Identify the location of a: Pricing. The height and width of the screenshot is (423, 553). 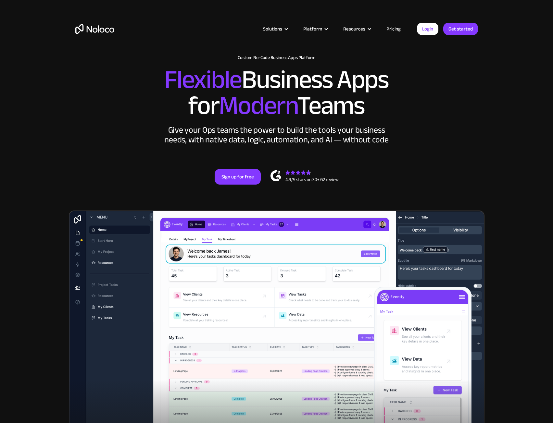
(394, 29).